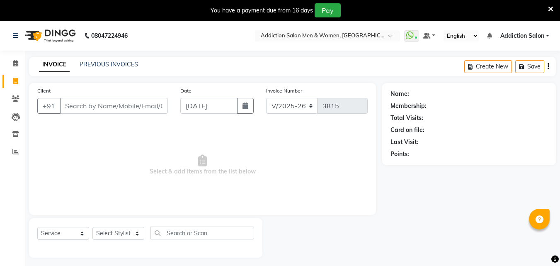  I want to click on button: Pay, so click(327, 10).